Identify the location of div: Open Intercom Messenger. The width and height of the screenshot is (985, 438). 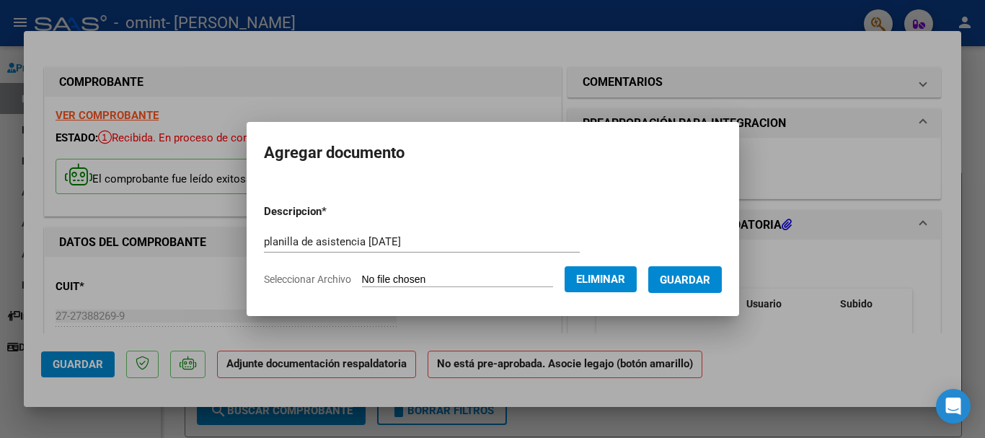
(953, 406).